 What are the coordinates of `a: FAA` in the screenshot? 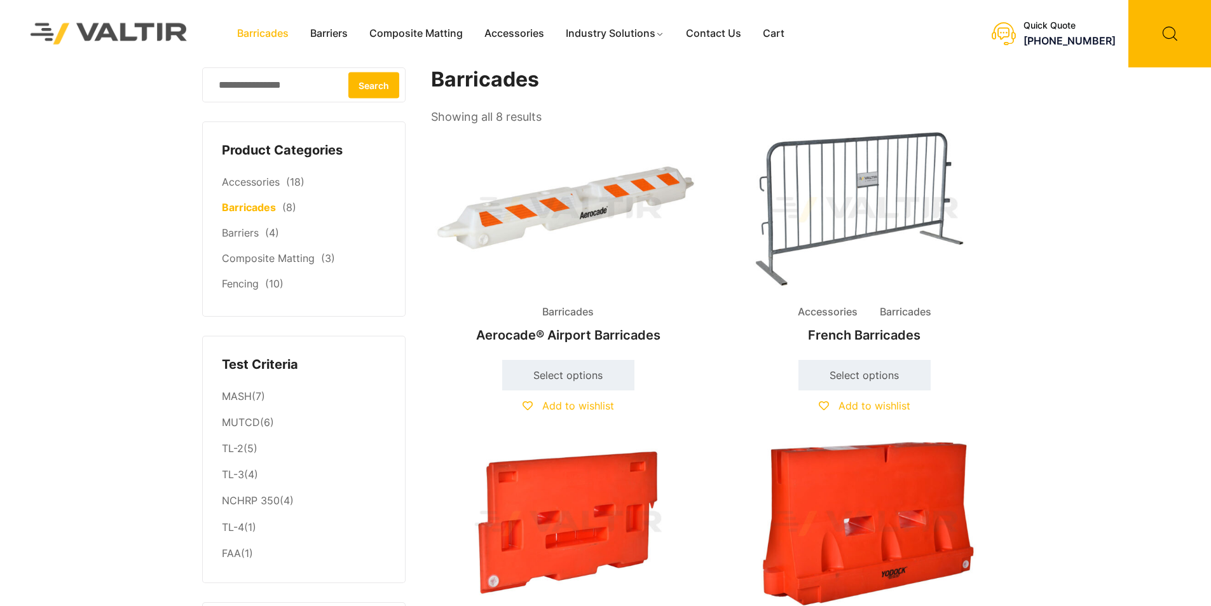 It's located at (231, 553).